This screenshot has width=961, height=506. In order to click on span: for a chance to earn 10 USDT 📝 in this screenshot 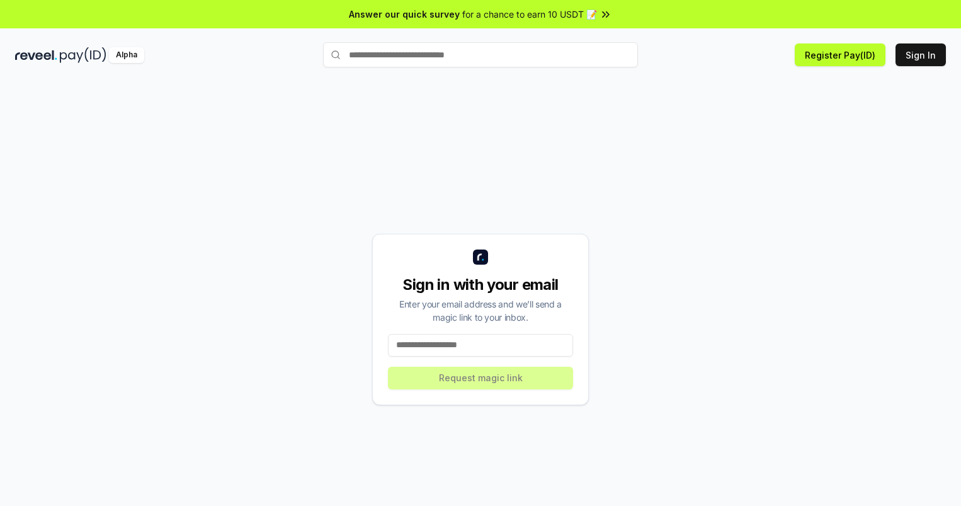, I will do `click(530, 14)`.